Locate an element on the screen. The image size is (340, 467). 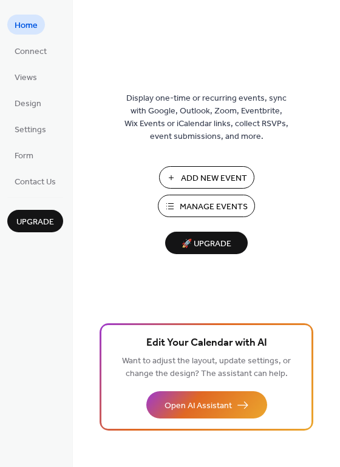
span: Design is located at coordinates (28, 104).